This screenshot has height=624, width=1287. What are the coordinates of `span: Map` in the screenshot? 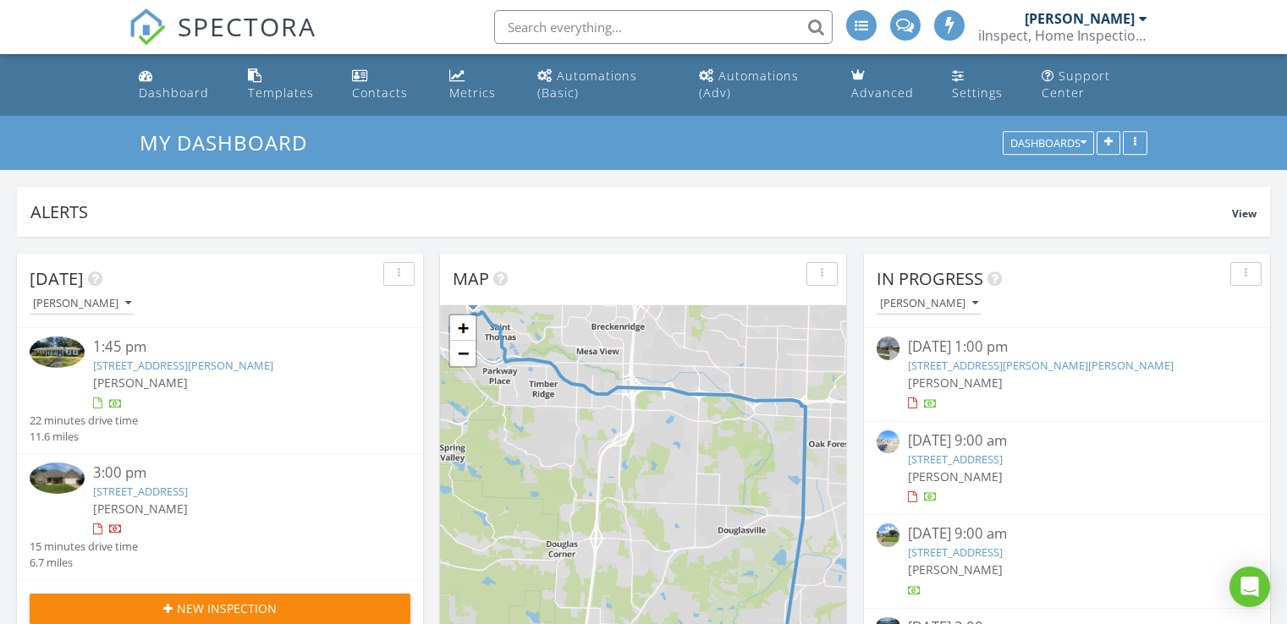 It's located at (470, 278).